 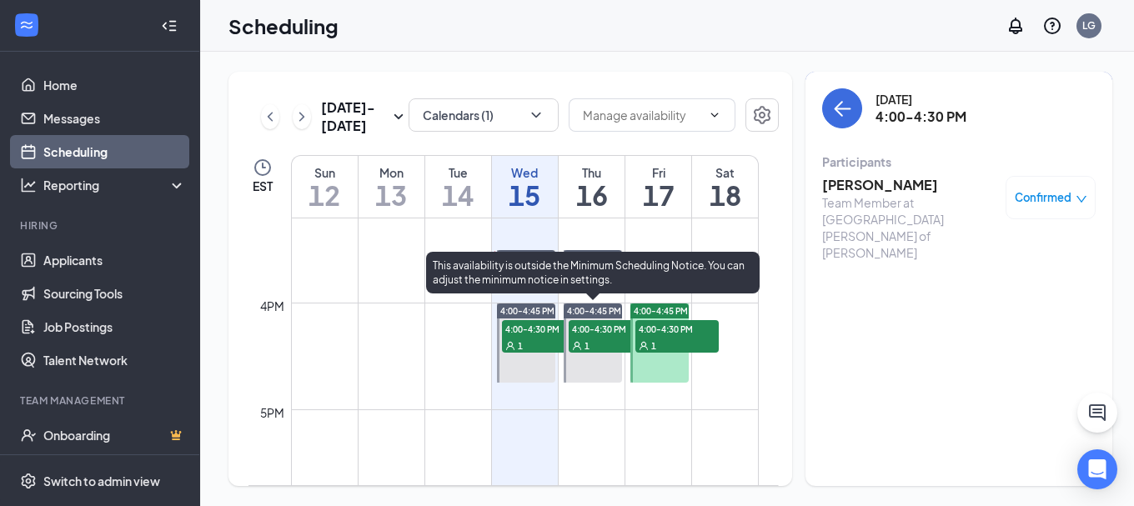 I want to click on span: down, so click(x=1082, y=199).